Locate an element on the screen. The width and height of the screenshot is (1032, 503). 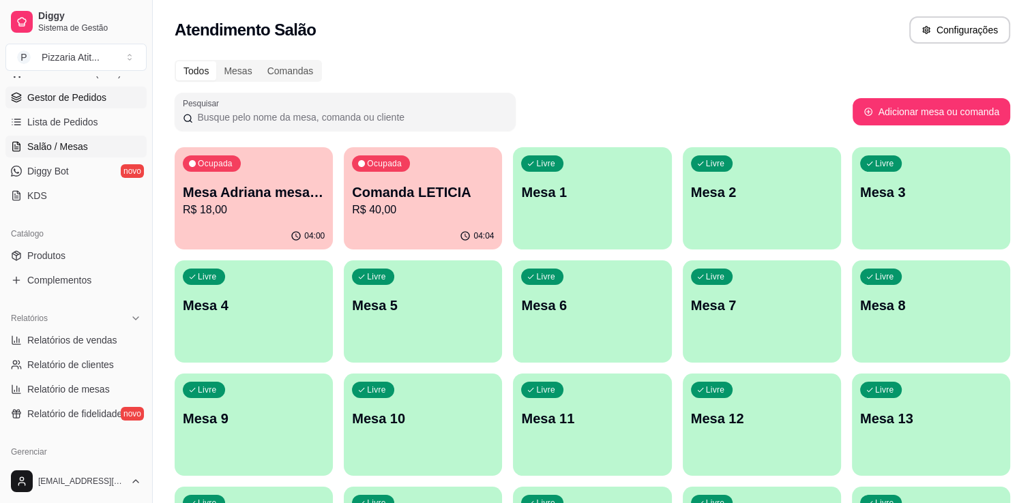
div: Pizzaria Atit ... is located at coordinates (70, 57).